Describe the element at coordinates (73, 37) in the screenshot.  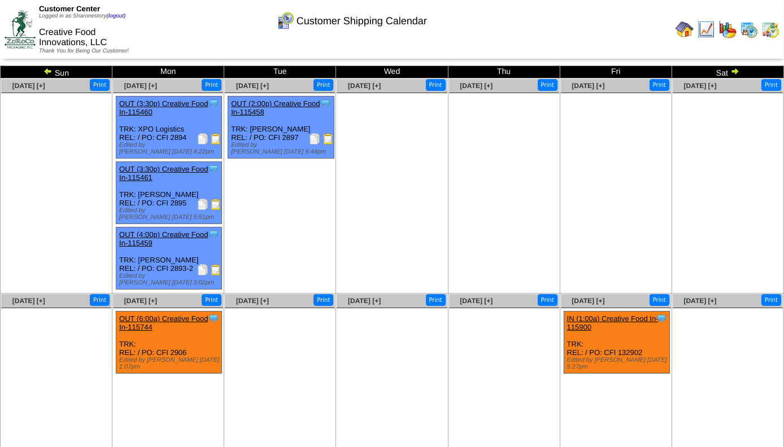
I see `span: Creative Food Innovations, LLC` at that location.